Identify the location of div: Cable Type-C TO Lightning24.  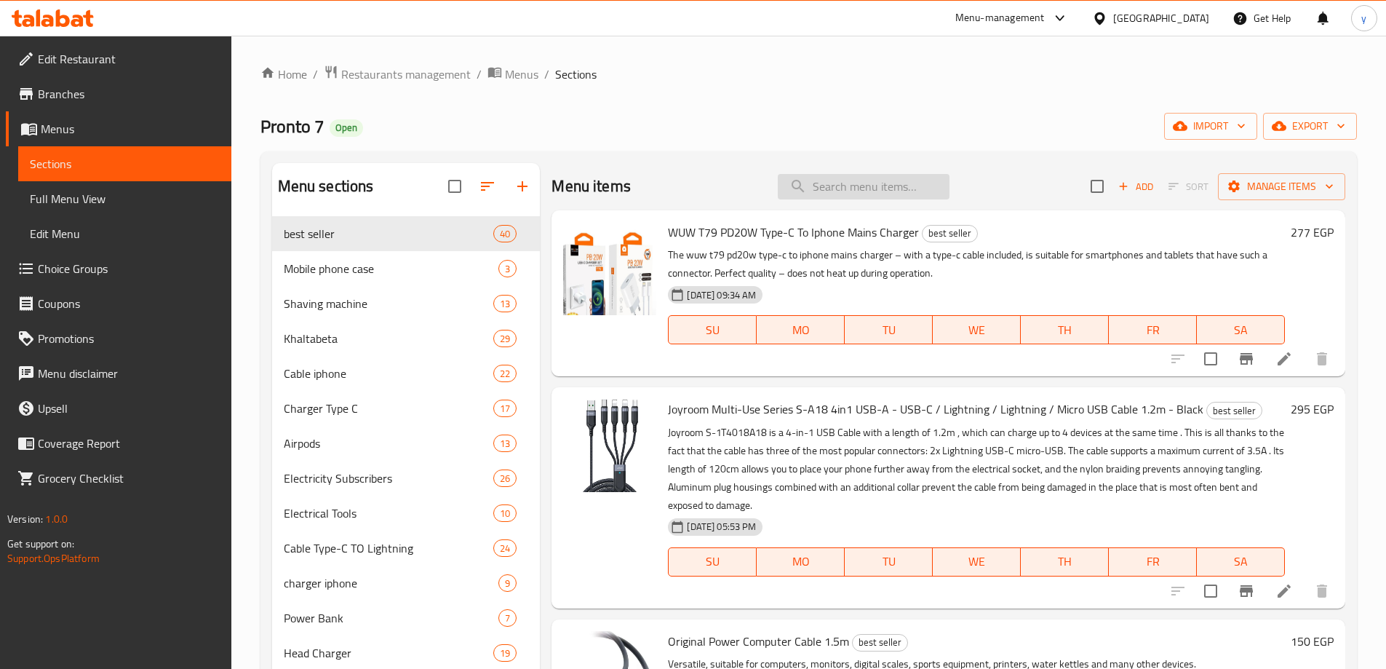
(406, 548).